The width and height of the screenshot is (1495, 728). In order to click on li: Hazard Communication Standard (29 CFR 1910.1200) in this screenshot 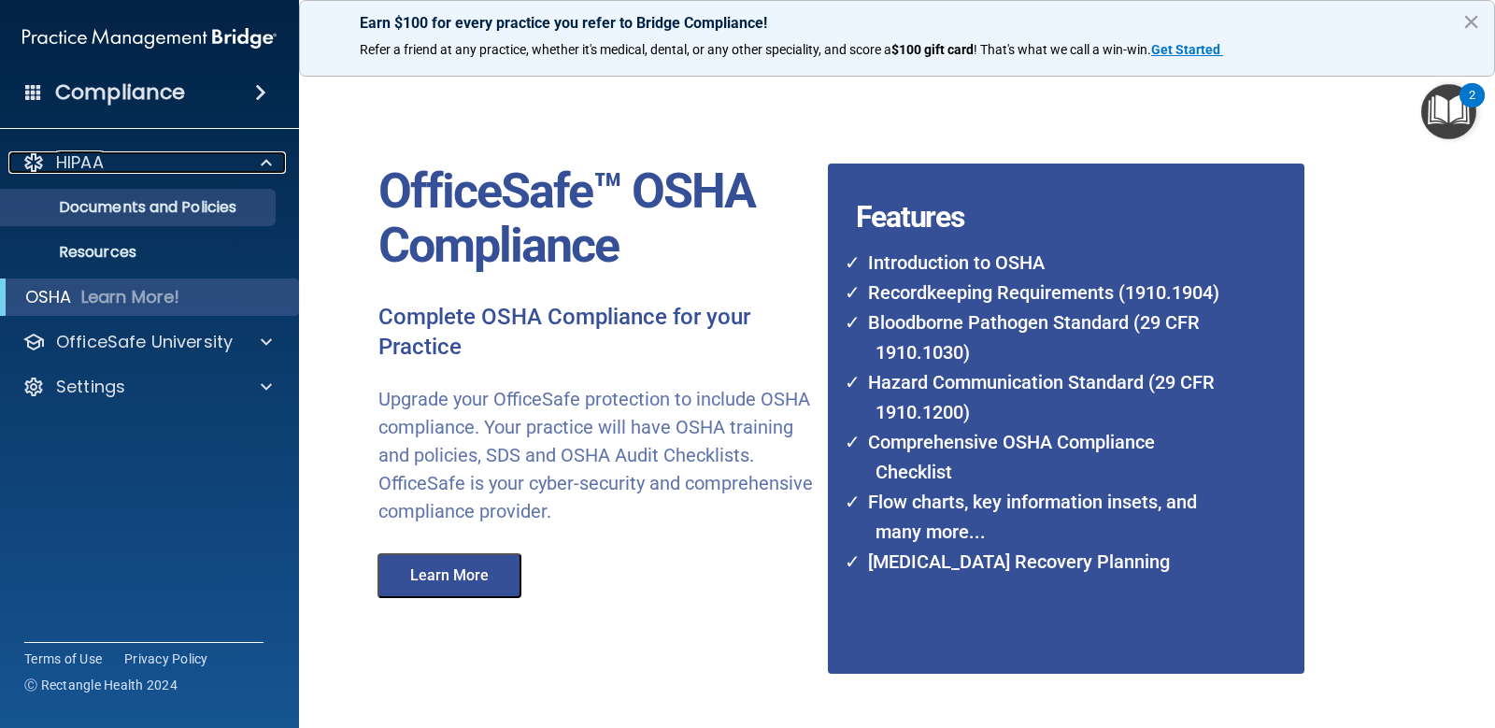, I will do `click(1043, 397)`.